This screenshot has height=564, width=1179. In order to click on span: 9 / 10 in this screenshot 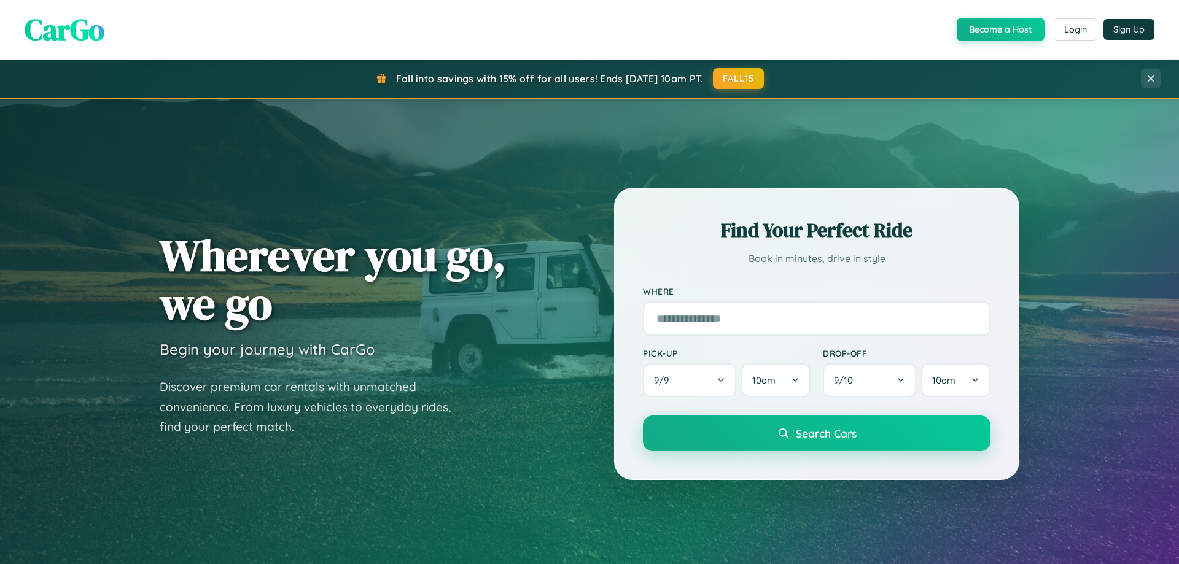, I will do `click(846, 380)`.